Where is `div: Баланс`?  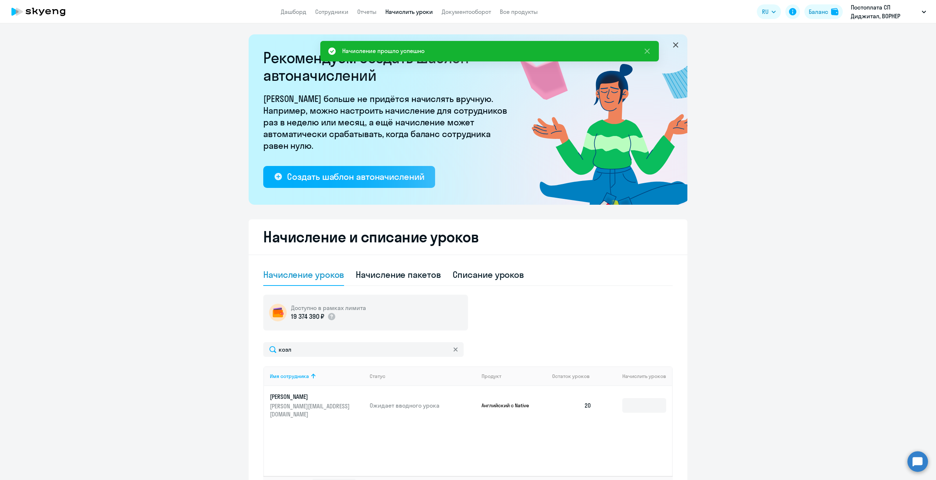 div: Баланс is located at coordinates (819, 12).